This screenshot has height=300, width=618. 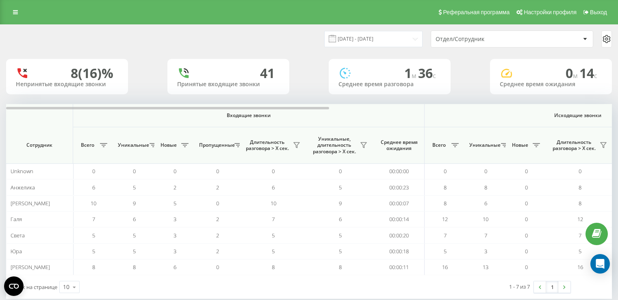 What do you see at coordinates (39, 145) in the screenshot?
I see `span: Сотрудник` at bounding box center [39, 145].